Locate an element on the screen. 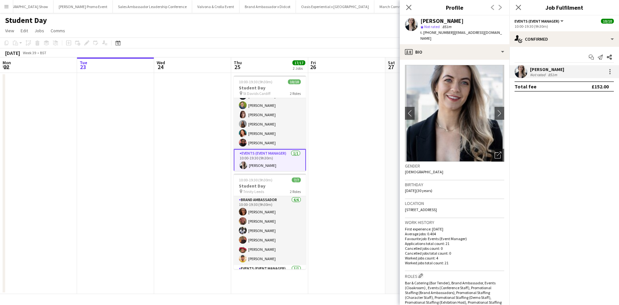  h3: Profile is located at coordinates (455, 7).